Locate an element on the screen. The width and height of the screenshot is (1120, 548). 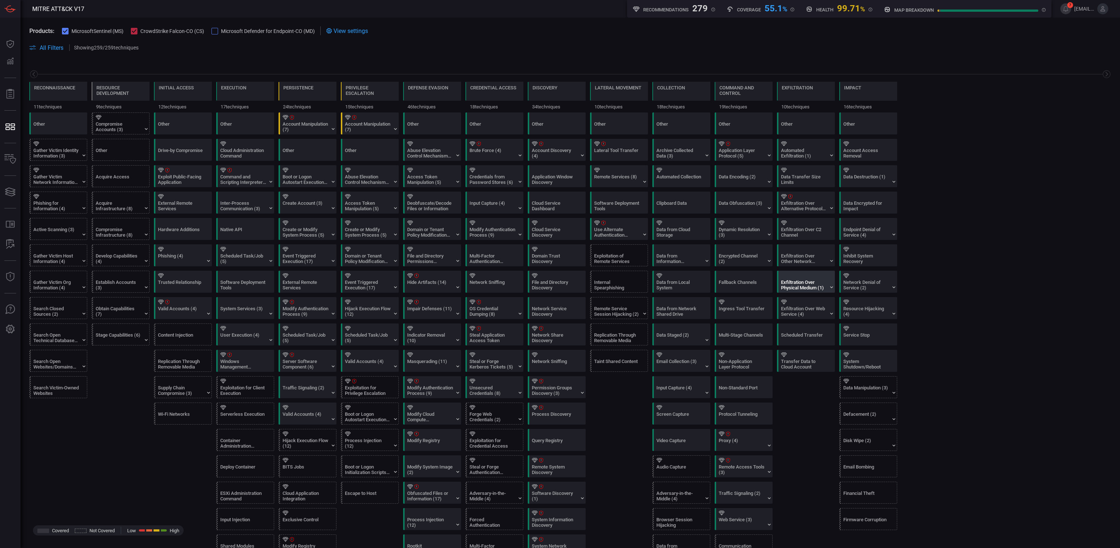
div: 19 techniques is located at coordinates (743, 107).